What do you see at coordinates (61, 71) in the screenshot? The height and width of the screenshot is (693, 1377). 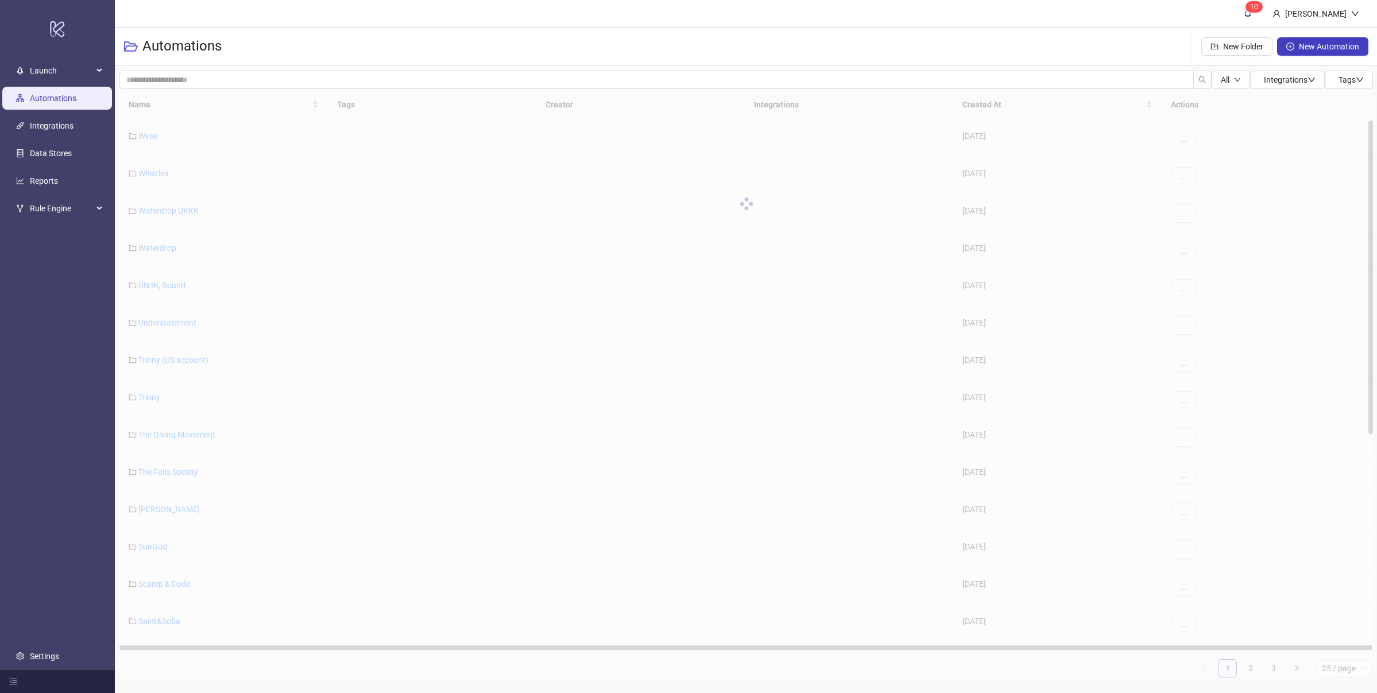 I see `span: Launch` at bounding box center [61, 71].